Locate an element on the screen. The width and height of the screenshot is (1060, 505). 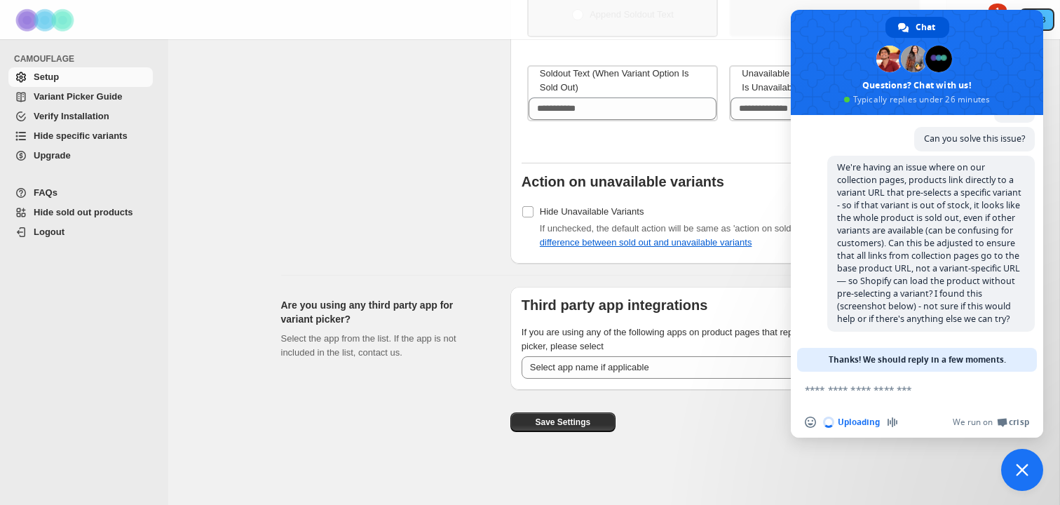
textarea: Compose your message... is located at coordinates (901, 390).